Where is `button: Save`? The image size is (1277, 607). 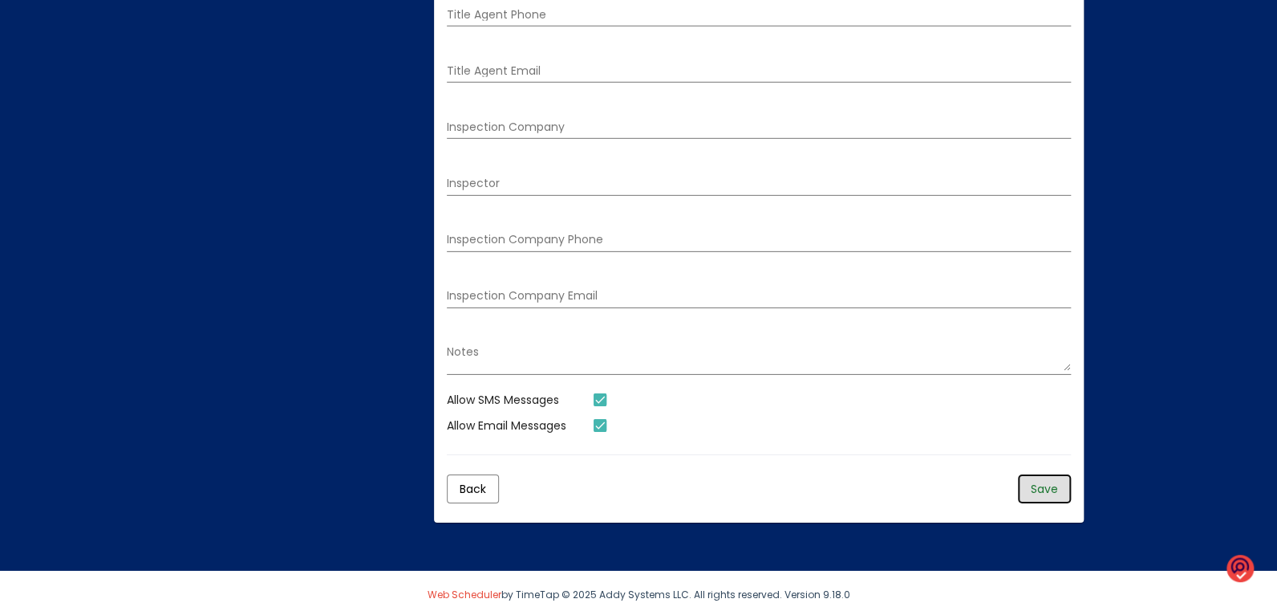 button: Save is located at coordinates (1045, 489).